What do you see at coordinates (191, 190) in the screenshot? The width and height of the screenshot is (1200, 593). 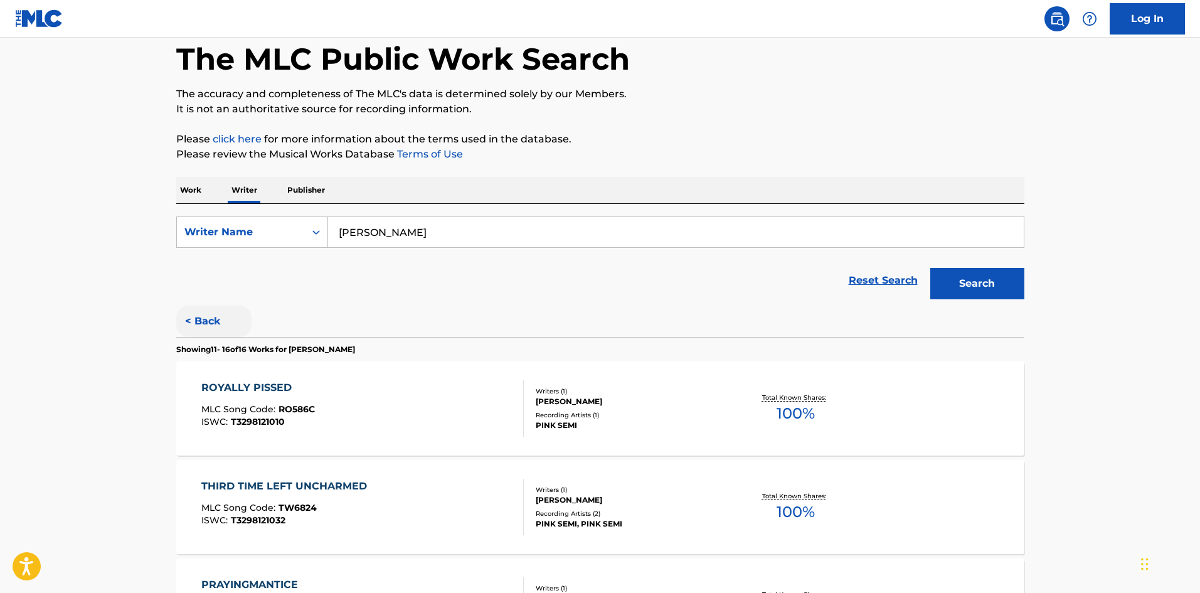 I see `p: Work` at bounding box center [191, 190].